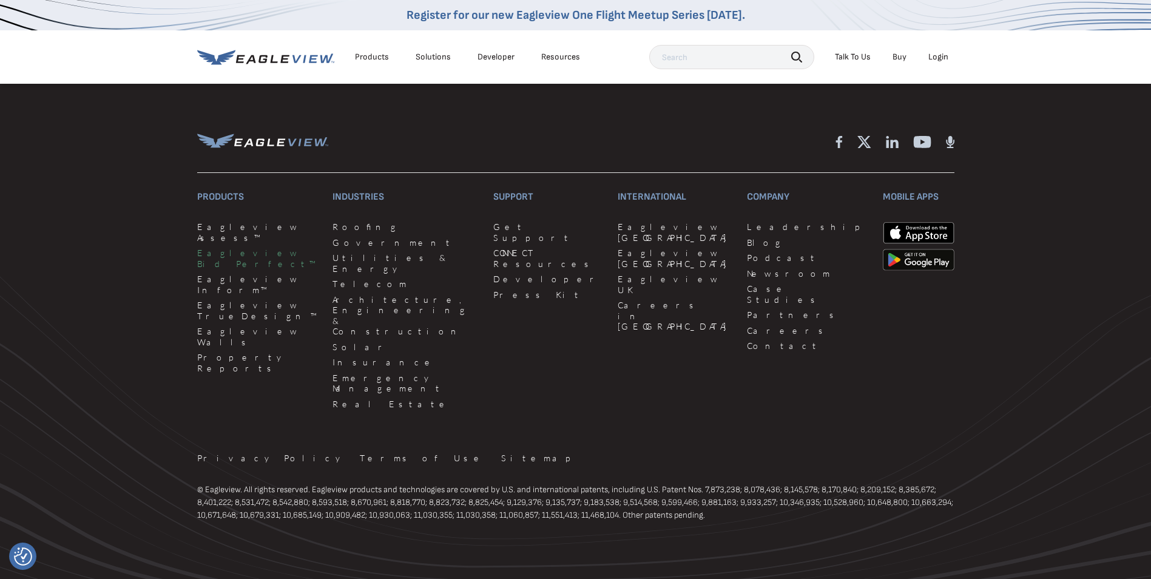 The image size is (1151, 579). Describe the element at coordinates (808, 243) in the screenshot. I see `a: Blog` at that location.